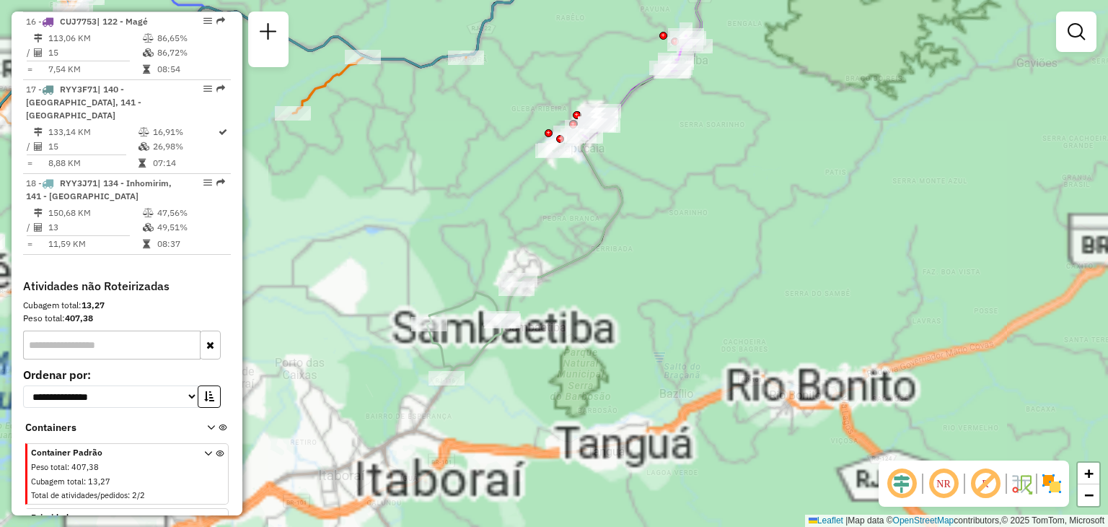 The width and height of the screenshot is (1108, 527). I want to click on td: 49,51%, so click(190, 227).